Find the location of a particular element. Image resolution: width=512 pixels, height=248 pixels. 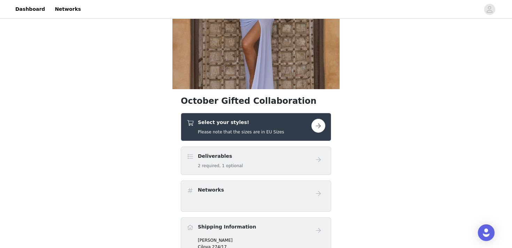

h4: Deliverables is located at coordinates (220, 156).